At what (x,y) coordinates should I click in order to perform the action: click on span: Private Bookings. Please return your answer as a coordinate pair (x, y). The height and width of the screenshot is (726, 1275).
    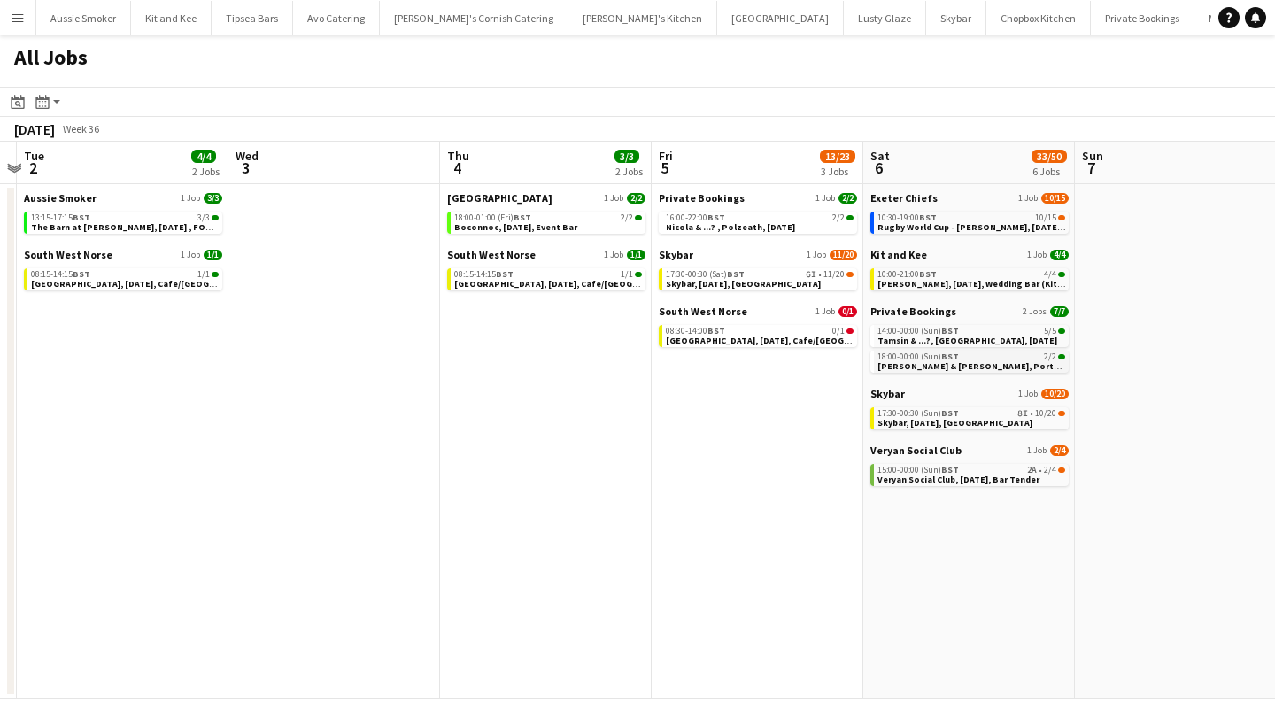
    Looking at the image, I should click on (701, 197).